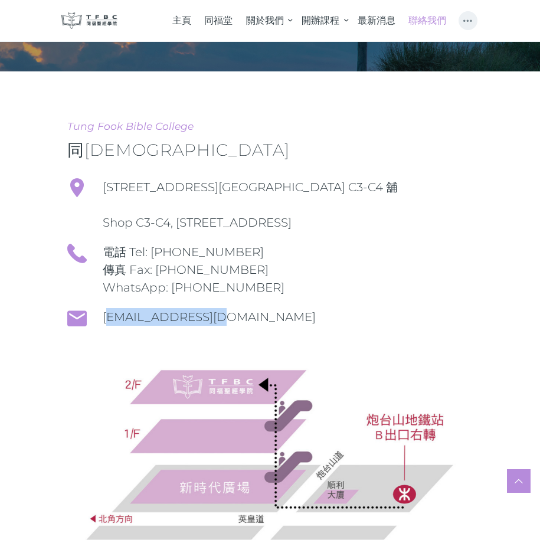 This screenshot has height=540, width=540. I want to click on a: 聯絡我們, so click(428, 21).